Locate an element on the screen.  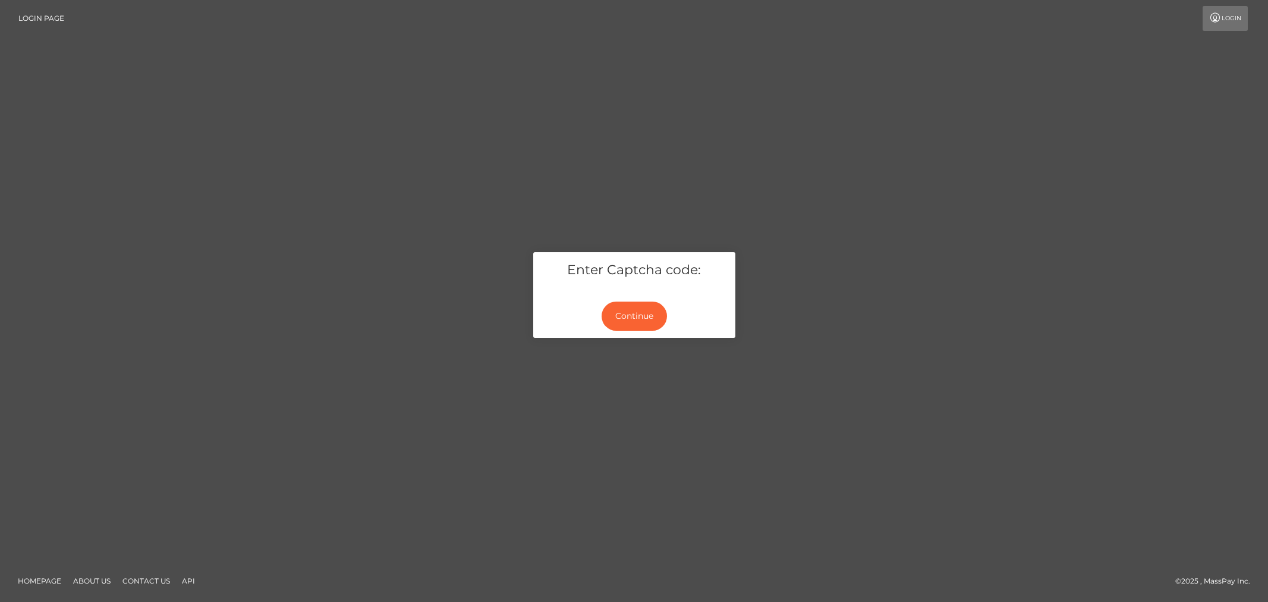
a: Homepage is located at coordinates (39, 580).